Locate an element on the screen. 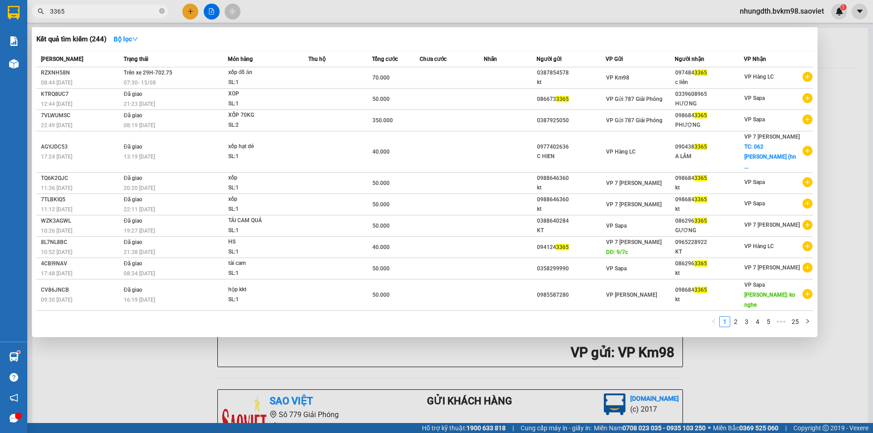 This screenshot has height=433, width=873. img: solution-icon is located at coordinates (14, 41).